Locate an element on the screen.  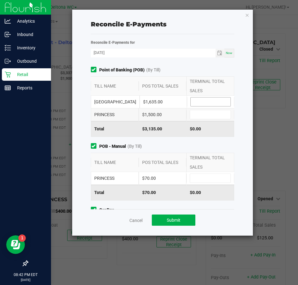
span: 1 is located at coordinates (4, 3).